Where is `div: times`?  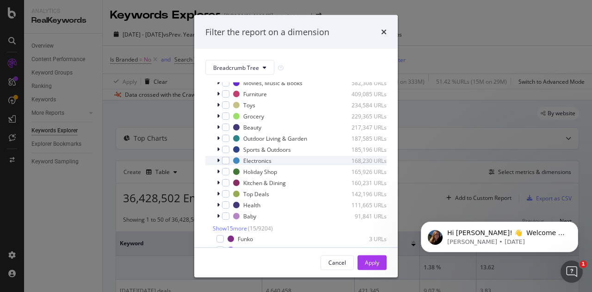 div: times is located at coordinates (384, 32).